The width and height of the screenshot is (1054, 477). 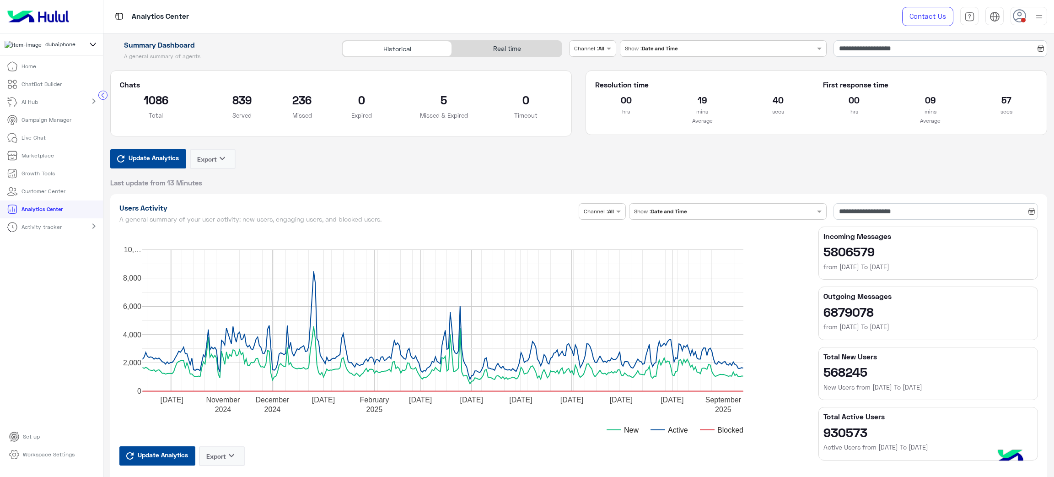 What do you see at coordinates (601, 48) in the screenshot?
I see `b: All` at bounding box center [601, 48].